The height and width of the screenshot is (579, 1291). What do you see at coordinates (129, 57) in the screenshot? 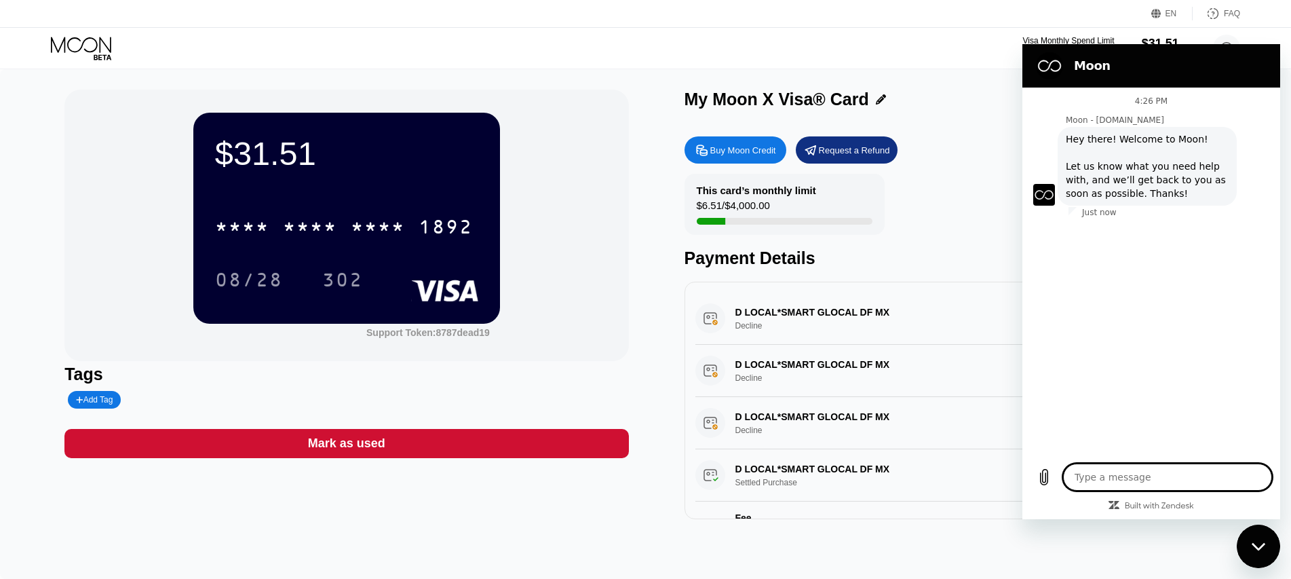
I see `p: 4:26 PM` at bounding box center [129, 57].